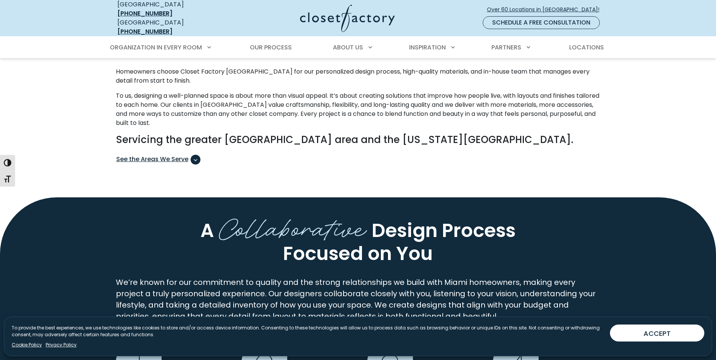 Image resolution: width=716 pixels, height=360 pixels. What do you see at coordinates (358, 300) in the screenshot?
I see `p: We’re known for our commitment to quality and the strong relationships we build with Miami homeow...` at bounding box center [358, 300].